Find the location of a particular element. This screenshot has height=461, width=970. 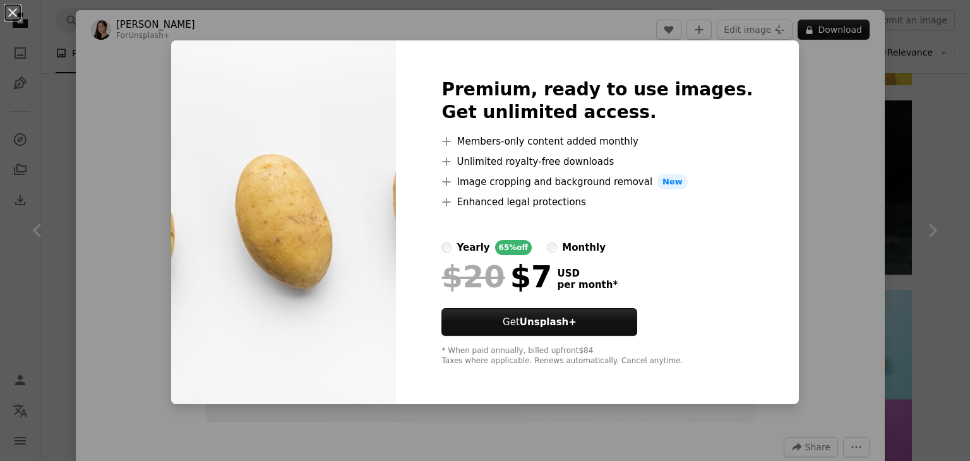

div: monthly is located at coordinates (583, 248).